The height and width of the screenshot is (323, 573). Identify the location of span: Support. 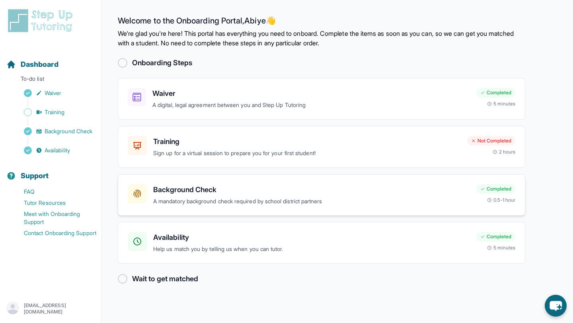
(35, 176).